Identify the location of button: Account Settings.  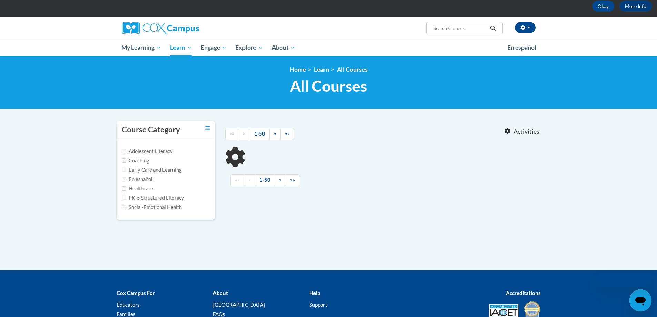
(525, 28).